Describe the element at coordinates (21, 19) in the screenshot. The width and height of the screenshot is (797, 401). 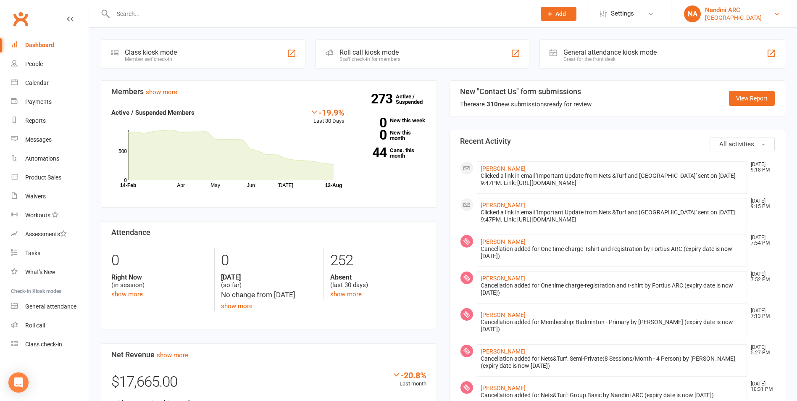
I see `a: Clubworx` at that location.